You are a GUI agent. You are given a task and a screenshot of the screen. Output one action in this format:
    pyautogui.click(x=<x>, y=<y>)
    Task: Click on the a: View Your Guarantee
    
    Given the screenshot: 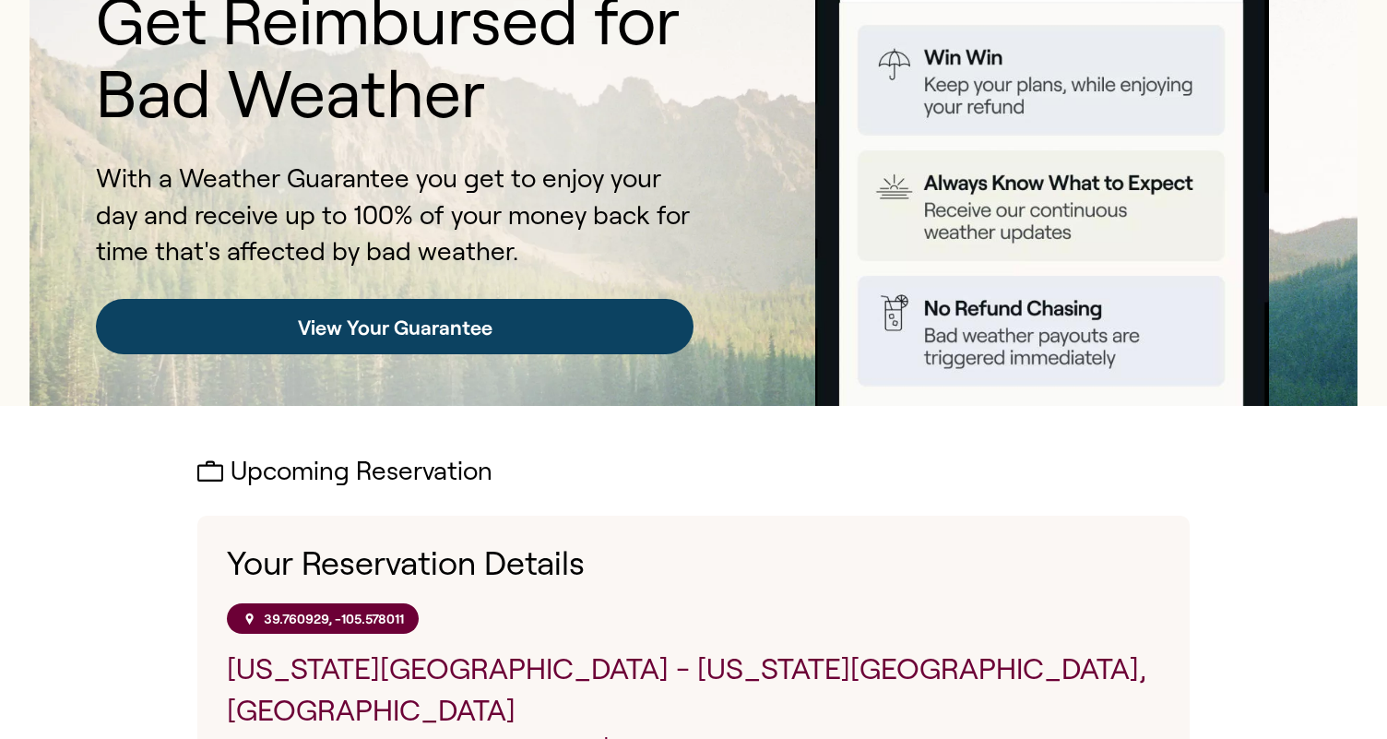 What is the action you would take?
    pyautogui.click(x=395, y=327)
    